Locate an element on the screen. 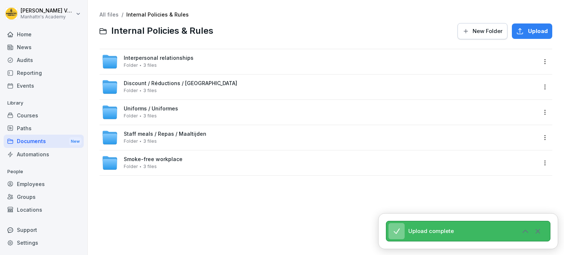  div: Groups is located at coordinates (44, 197).